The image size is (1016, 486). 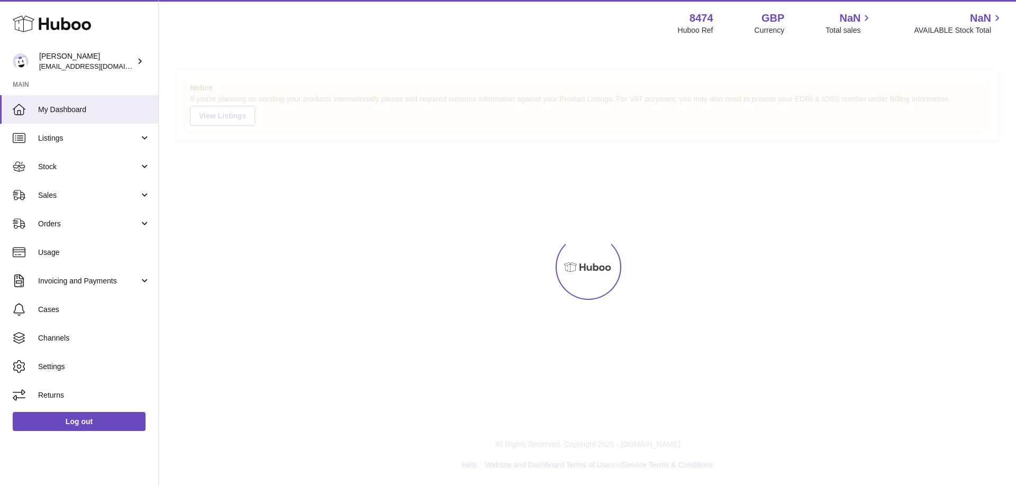 I want to click on span: Orders, so click(x=88, y=224).